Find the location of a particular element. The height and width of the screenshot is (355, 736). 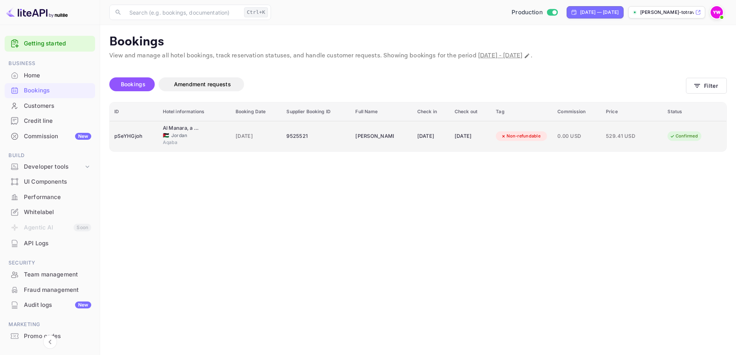

th: Check out is located at coordinates (471, 112).